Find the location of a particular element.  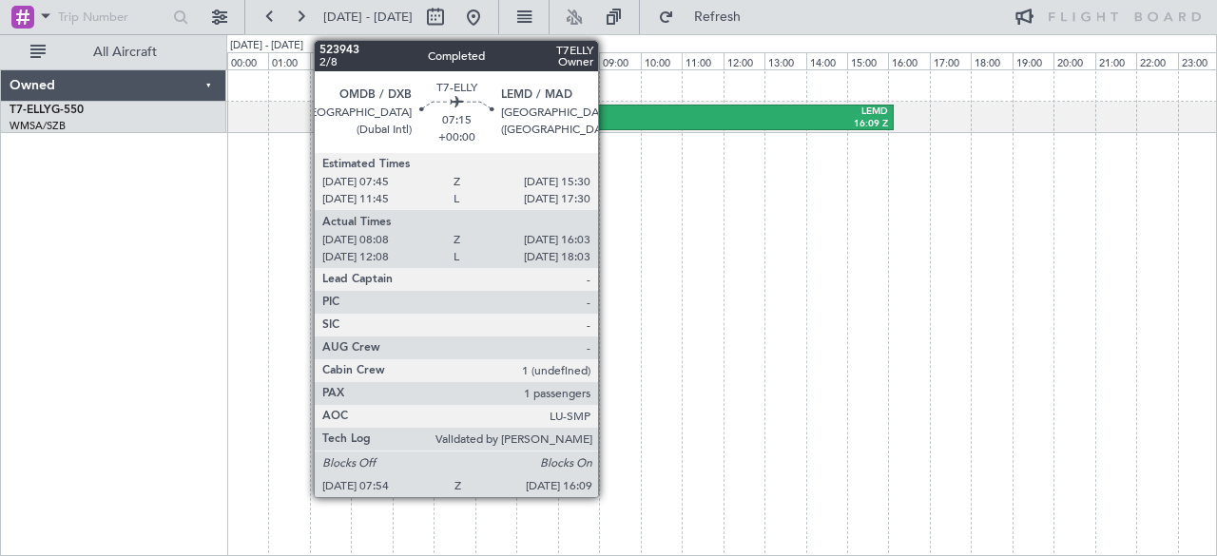

span: Refresh is located at coordinates (718, 17).